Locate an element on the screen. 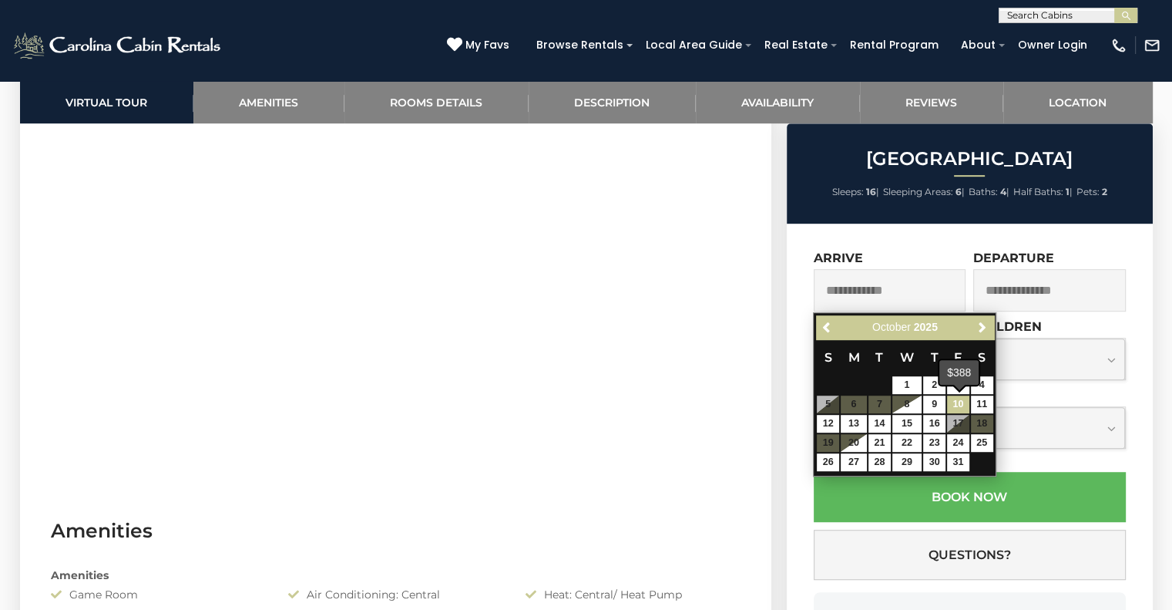  label: Children is located at coordinates (1008, 326).